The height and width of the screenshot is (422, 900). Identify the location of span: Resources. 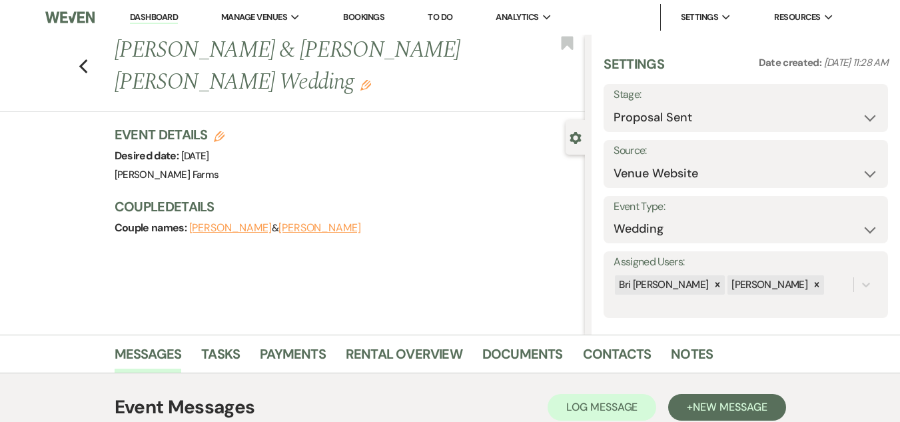
(797, 17).